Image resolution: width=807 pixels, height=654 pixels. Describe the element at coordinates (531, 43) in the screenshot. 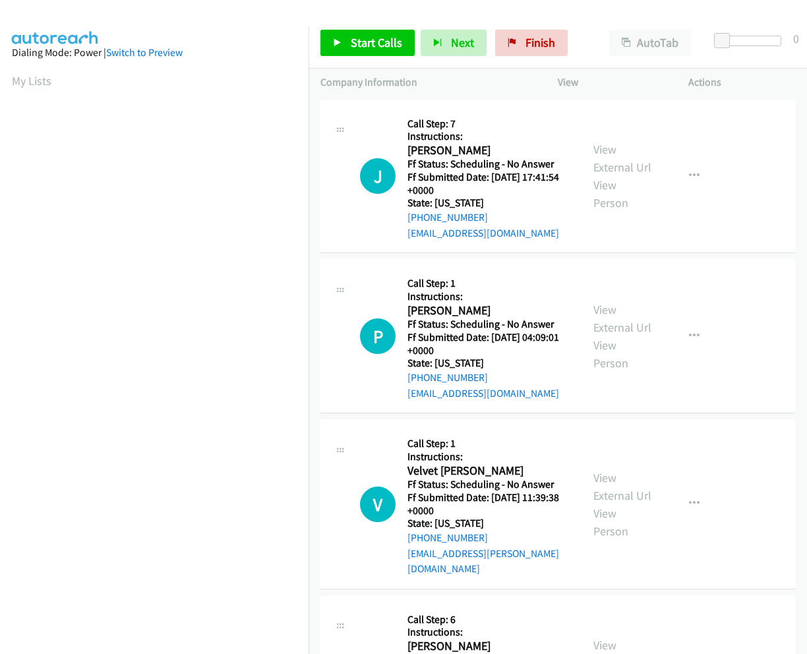

I see `a: Finish` at that location.